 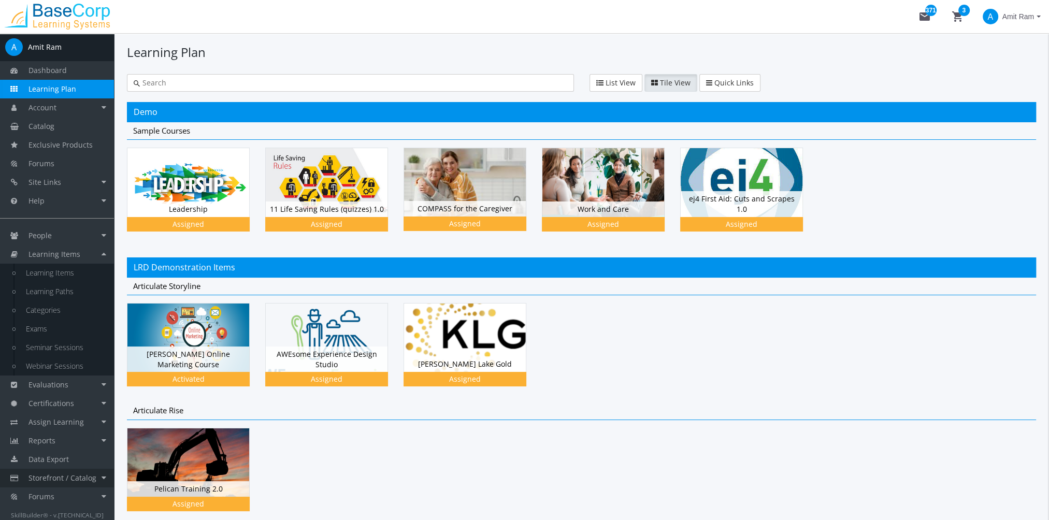 I want to click on span: Account, so click(x=42, y=107).